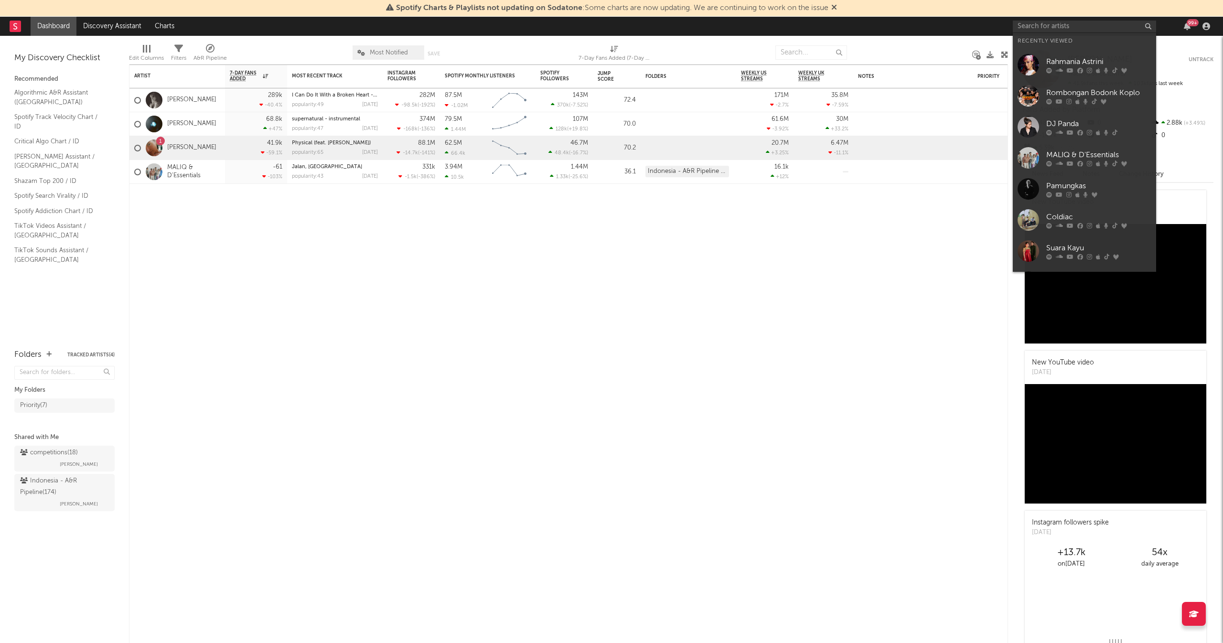 Image resolution: width=1223 pixels, height=643 pixels. Describe the element at coordinates (426, 177) in the screenshot. I see `span: -386 %` at that location.